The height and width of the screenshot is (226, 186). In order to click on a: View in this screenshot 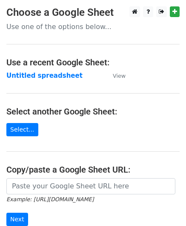, I will do `click(115, 75)`.